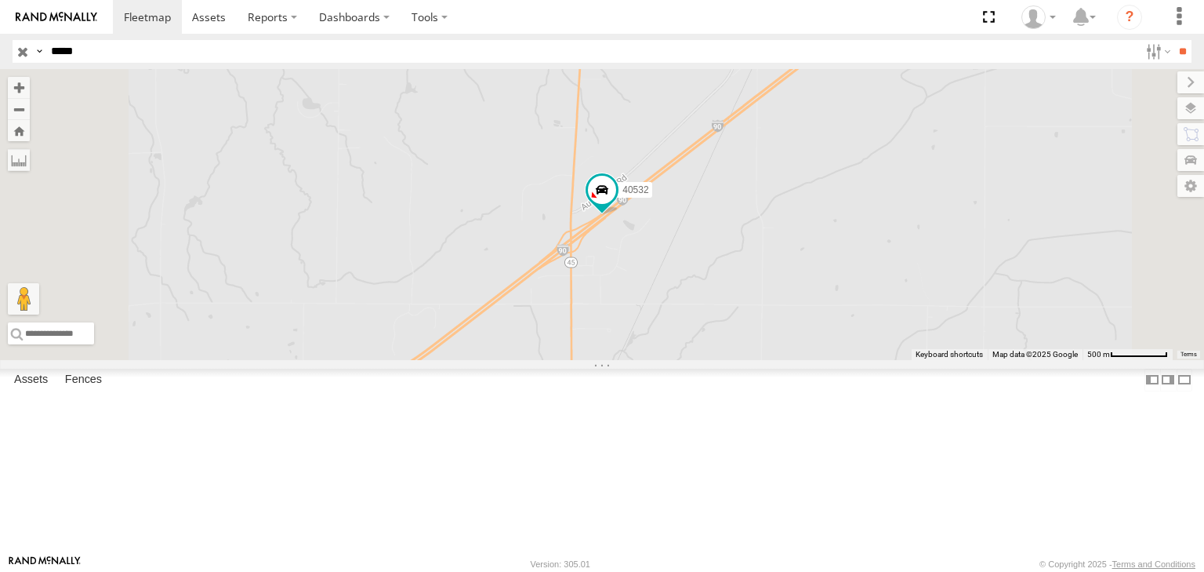  I want to click on div: © Copyright 2025 -, so click(1117, 564).